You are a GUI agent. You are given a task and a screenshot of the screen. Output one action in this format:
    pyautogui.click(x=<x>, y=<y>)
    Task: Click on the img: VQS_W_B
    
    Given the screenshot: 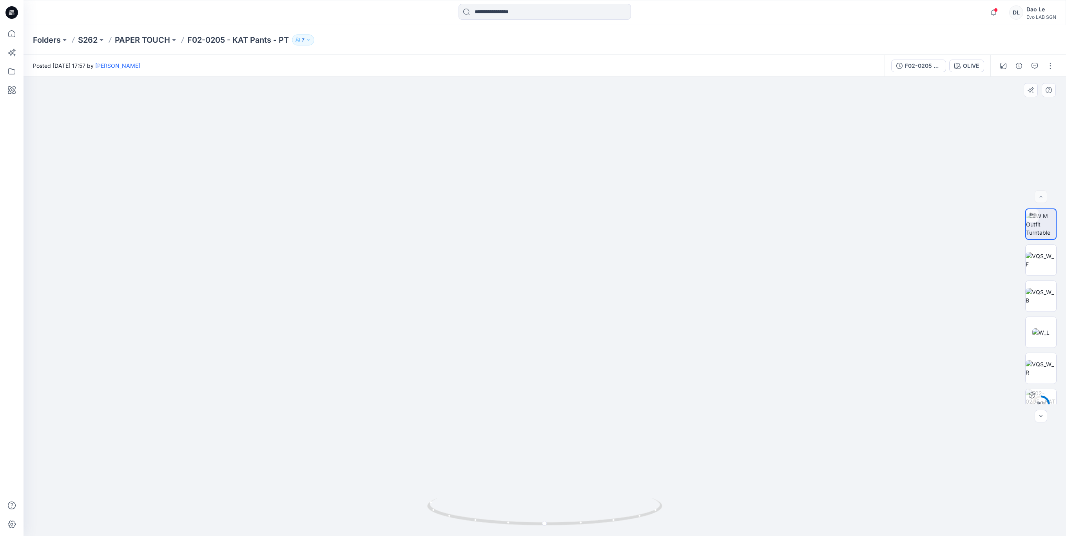 What is the action you would take?
    pyautogui.click(x=1041, y=296)
    